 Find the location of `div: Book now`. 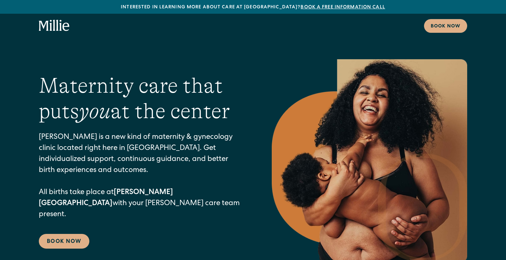

div: Book now is located at coordinates (445, 26).